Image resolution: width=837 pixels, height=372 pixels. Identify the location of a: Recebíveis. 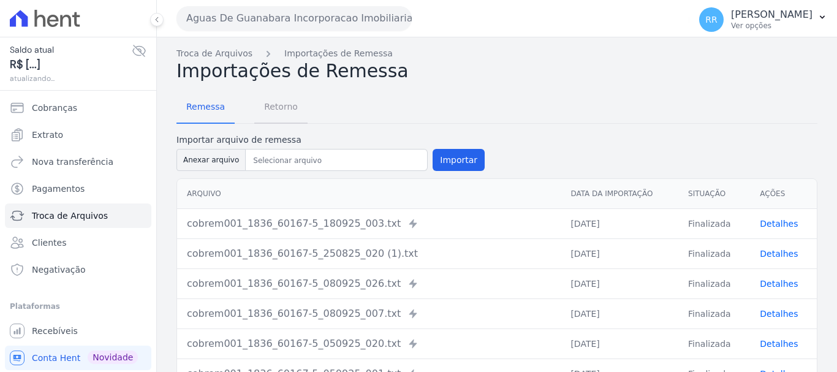
(78, 331).